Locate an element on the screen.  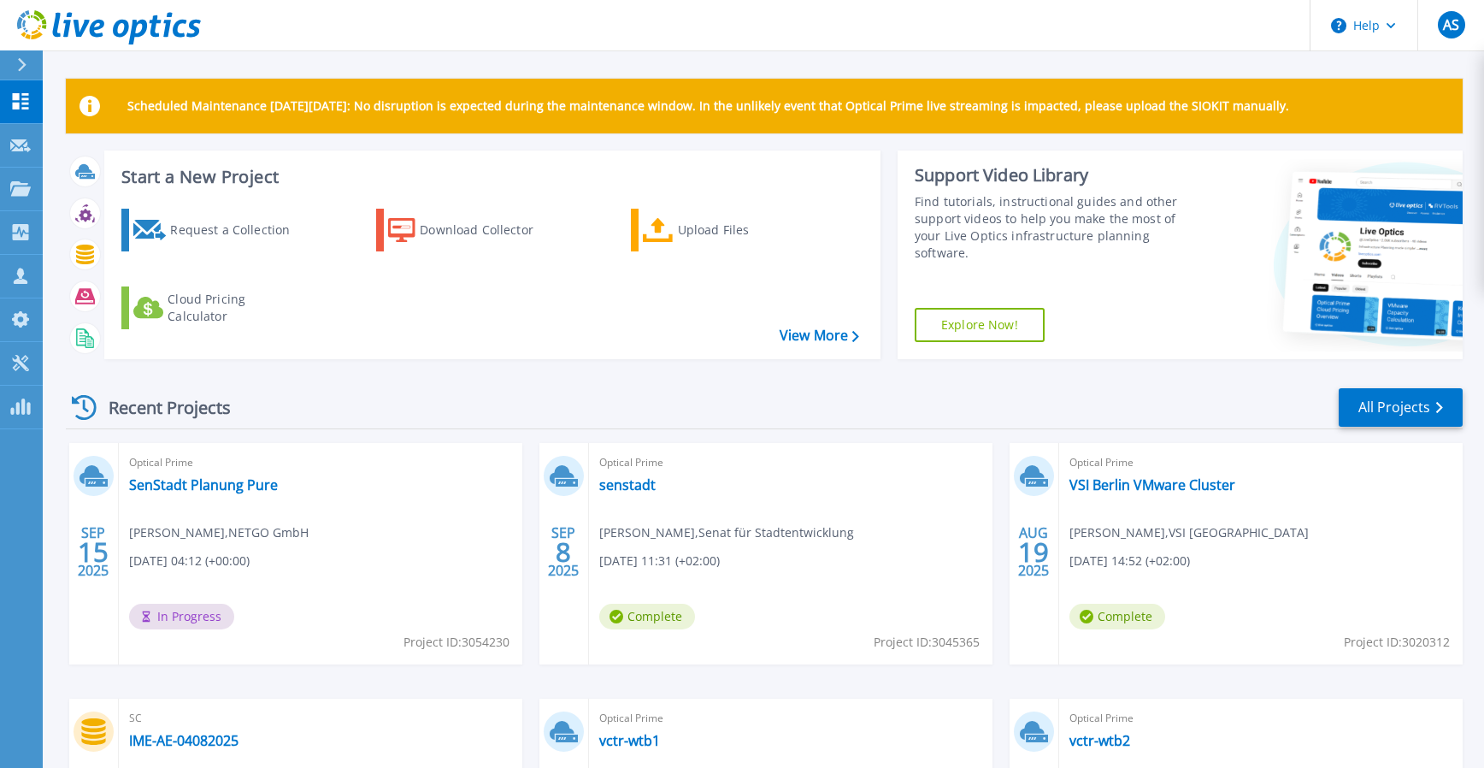
div: Cloud Pricing Calculator is located at coordinates (236, 308).